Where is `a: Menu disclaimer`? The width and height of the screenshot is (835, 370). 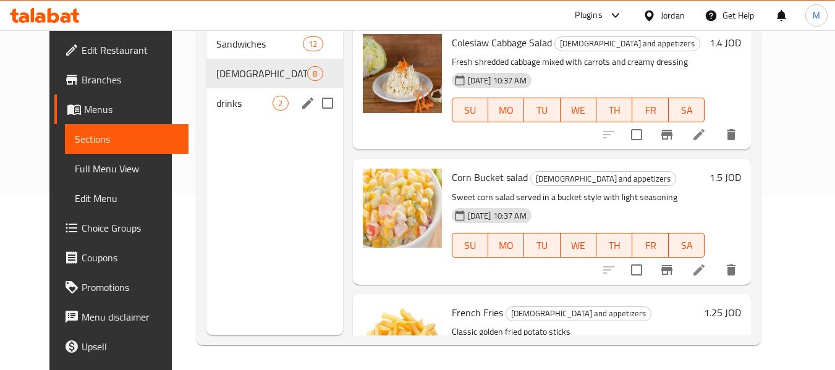
a: Menu disclaimer is located at coordinates (122, 317).